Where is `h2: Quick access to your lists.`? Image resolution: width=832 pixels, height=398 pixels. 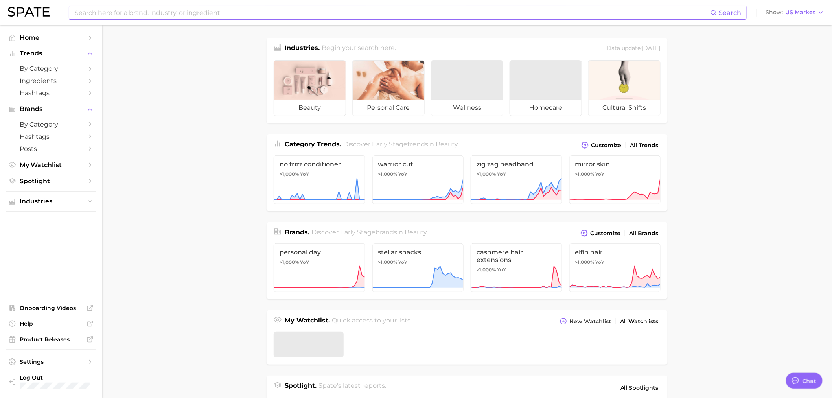 h2: Quick access to your lists. is located at coordinates (372, 321).